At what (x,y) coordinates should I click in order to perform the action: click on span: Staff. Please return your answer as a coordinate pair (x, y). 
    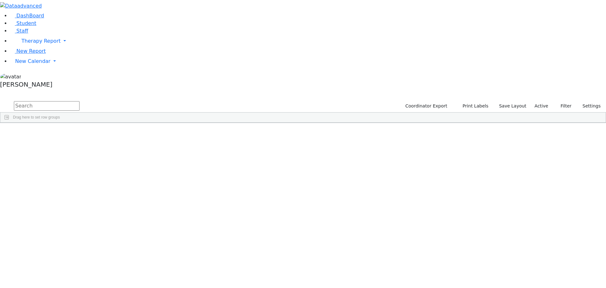
    Looking at the image, I should click on (22, 31).